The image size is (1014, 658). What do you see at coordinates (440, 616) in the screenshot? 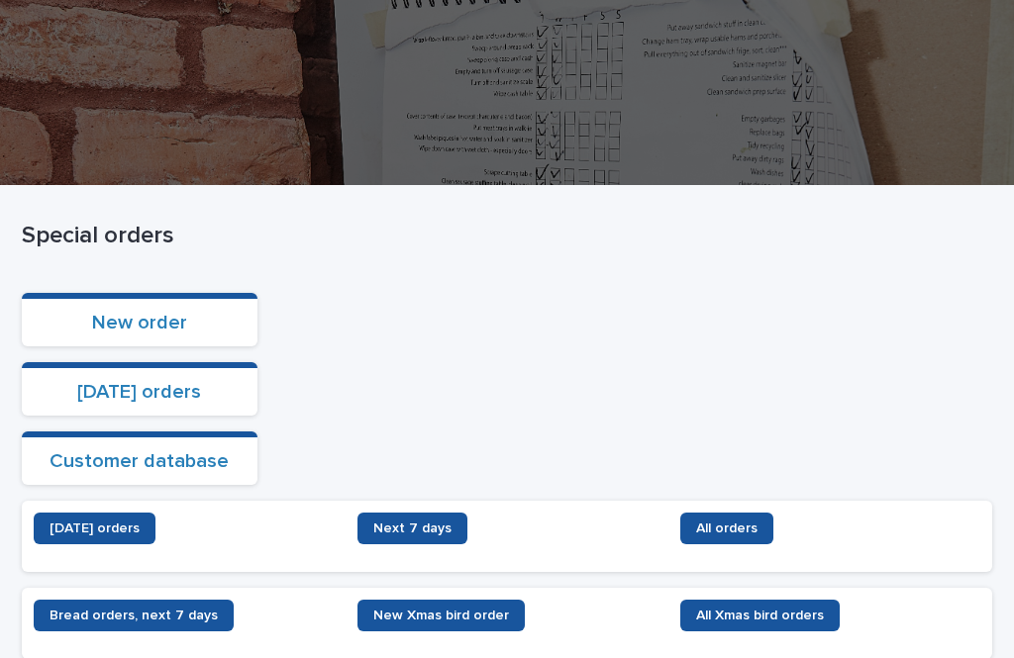
I see `a: New Xmas bird order` at bounding box center [440, 616].